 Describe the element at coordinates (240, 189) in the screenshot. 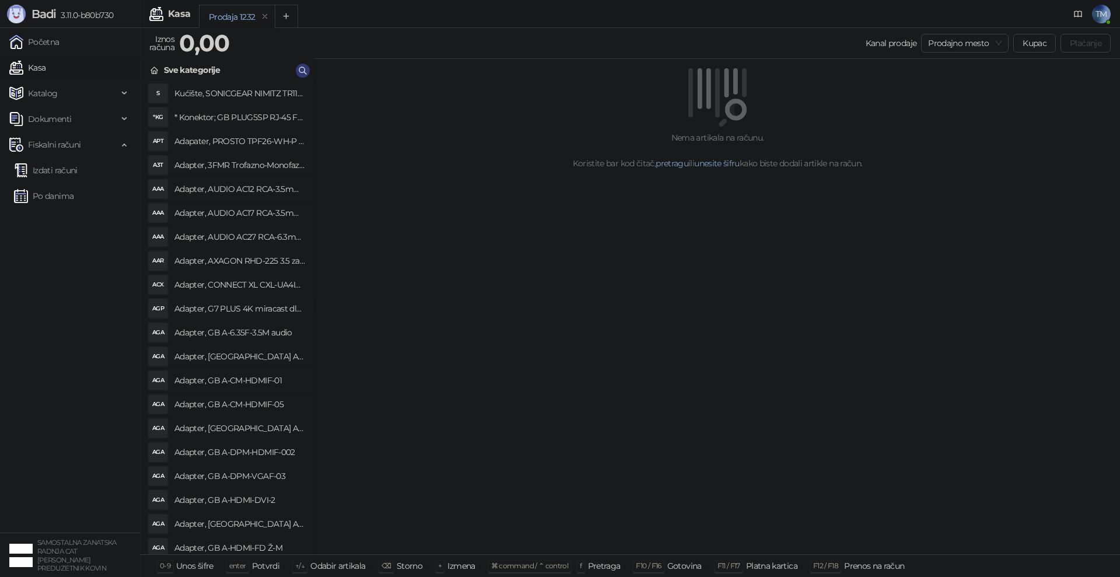

I see `h4: Adapter, AUDIO AC12 RCA-3.5mm mono` at that location.